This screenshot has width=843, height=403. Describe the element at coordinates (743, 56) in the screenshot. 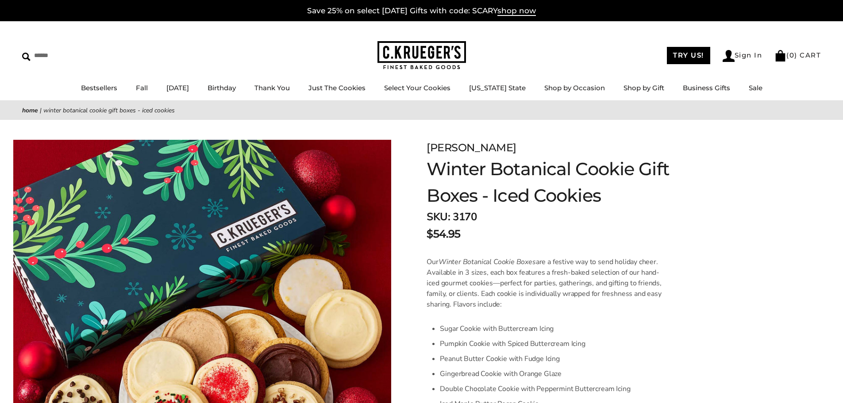

I see `a: Sign In` at that location.